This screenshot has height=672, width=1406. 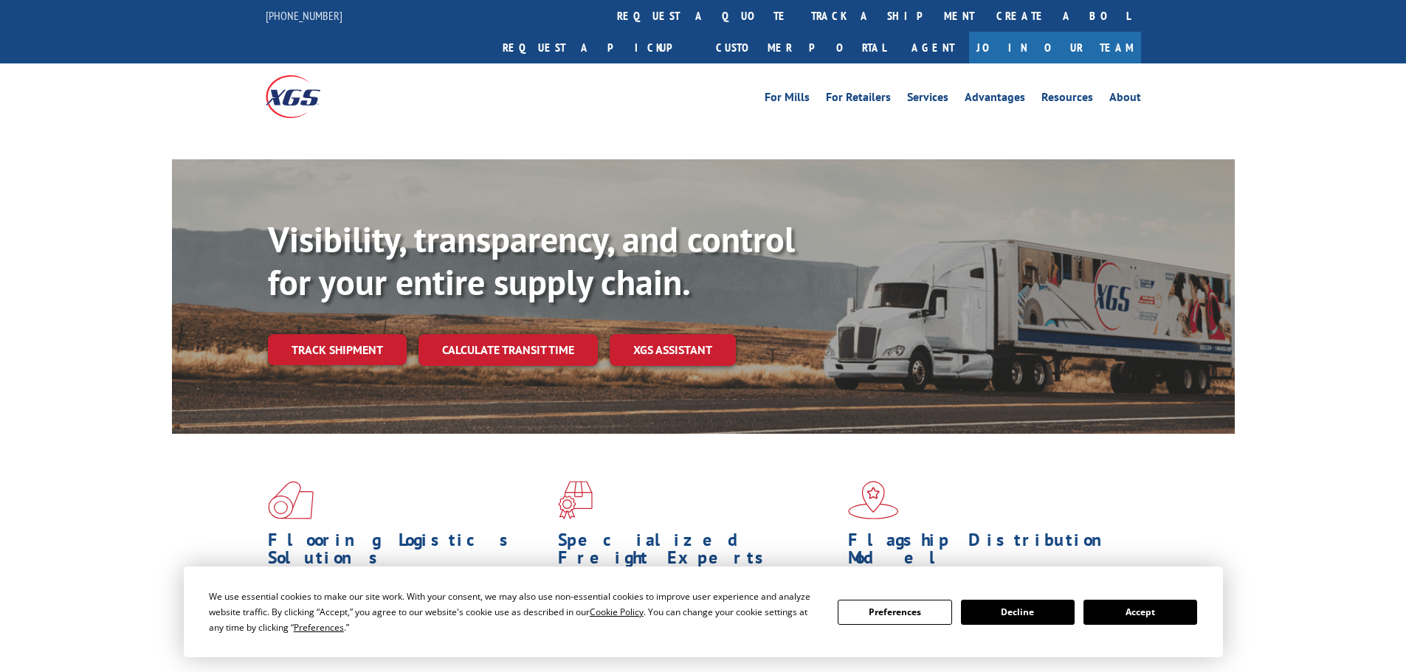 What do you see at coordinates (508, 350) in the screenshot?
I see `a: Calculate transit time` at bounding box center [508, 350].